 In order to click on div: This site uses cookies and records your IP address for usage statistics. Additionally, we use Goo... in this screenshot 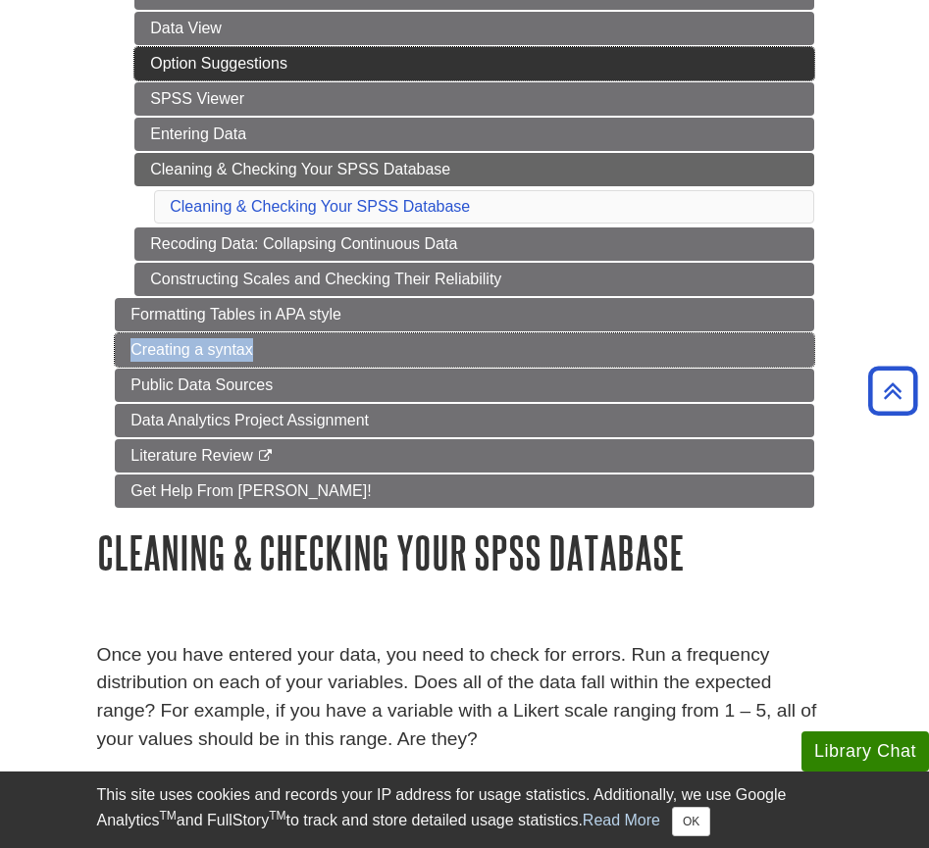, I will do `click(465, 810)`.